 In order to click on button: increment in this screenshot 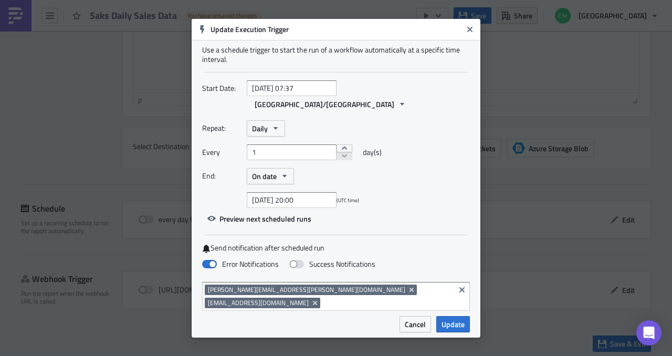, I will do `click(344, 149)`.